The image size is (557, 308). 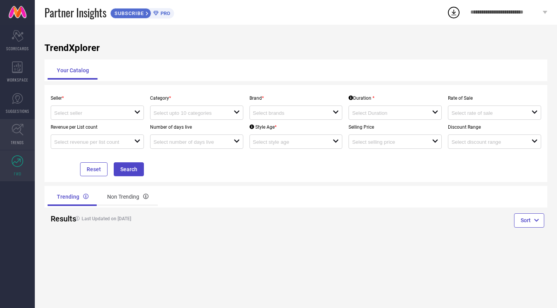 I want to click on input: Select discount range, so click(x=487, y=142).